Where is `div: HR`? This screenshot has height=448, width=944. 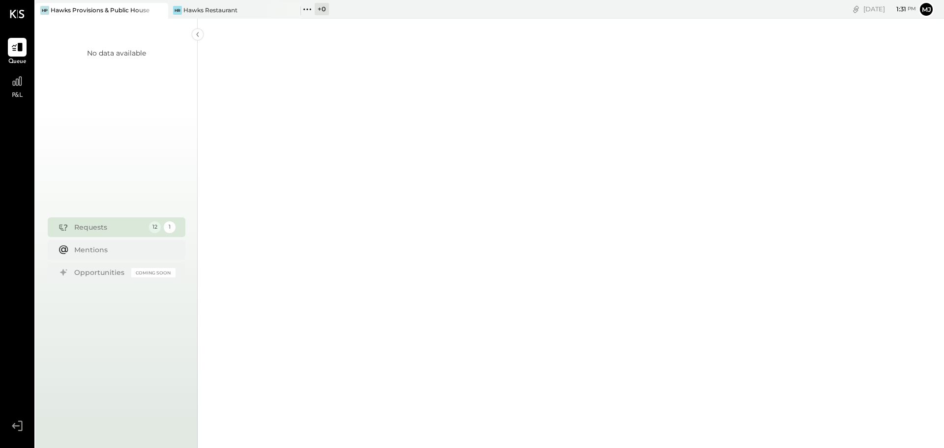 div: HR is located at coordinates (177, 10).